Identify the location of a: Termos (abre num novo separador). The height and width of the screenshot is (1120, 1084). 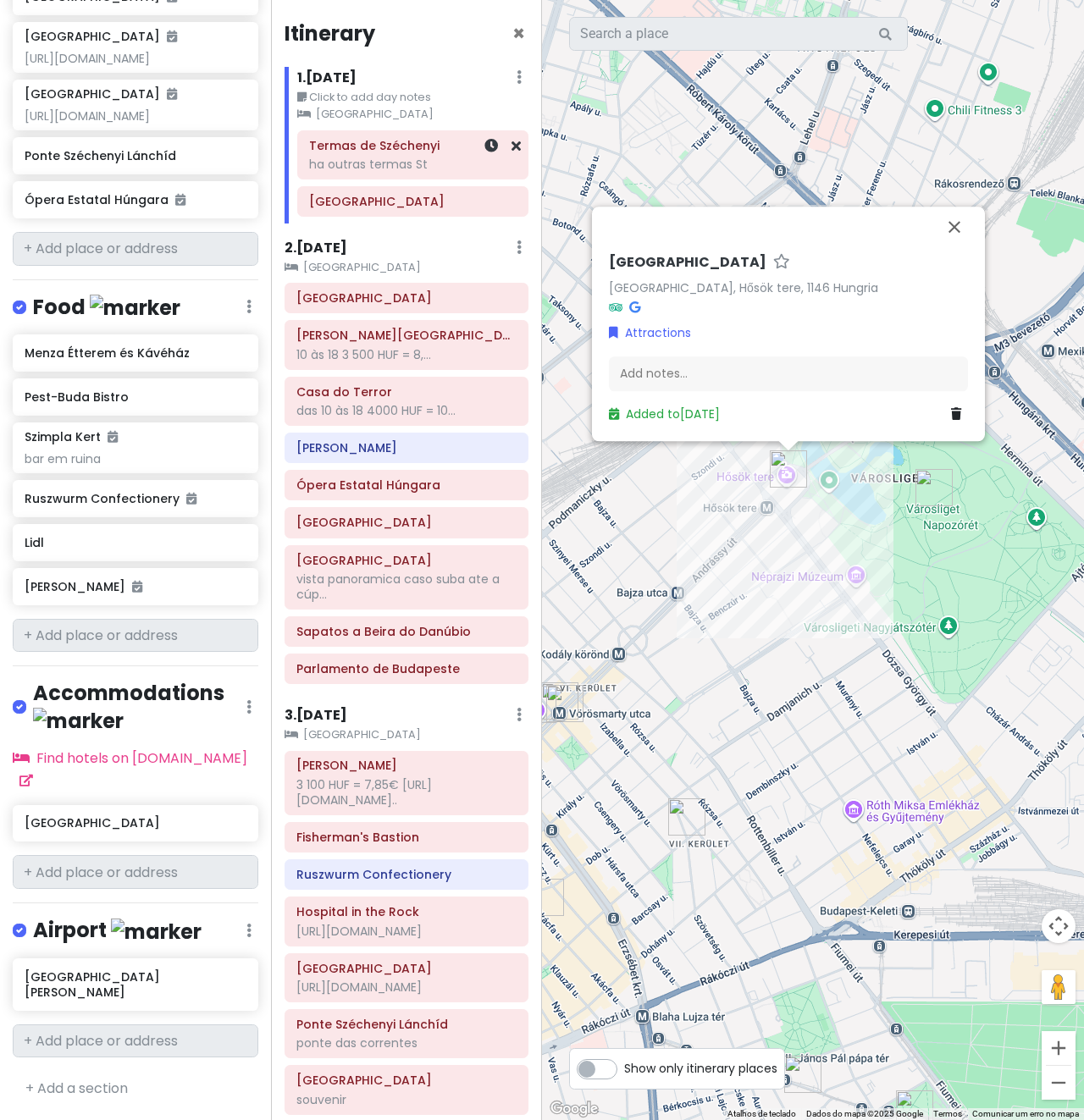
(948, 1113).